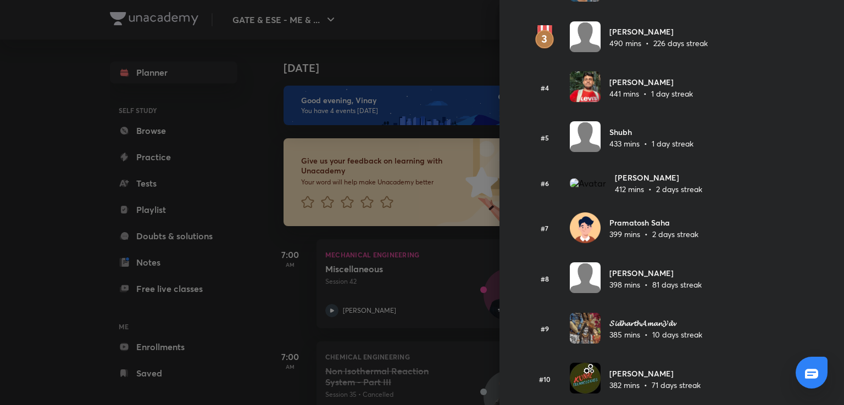  Describe the element at coordinates (651, 93) in the screenshot. I see `p: 441 mins • 1 day streak` at that location.